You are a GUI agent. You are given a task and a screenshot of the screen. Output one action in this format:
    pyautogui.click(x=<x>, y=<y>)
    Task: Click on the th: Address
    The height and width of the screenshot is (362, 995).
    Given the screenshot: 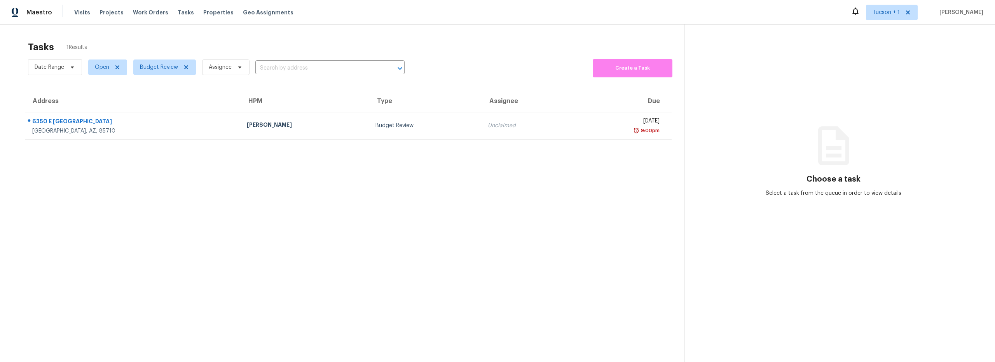 What is the action you would take?
    pyautogui.click(x=132, y=101)
    